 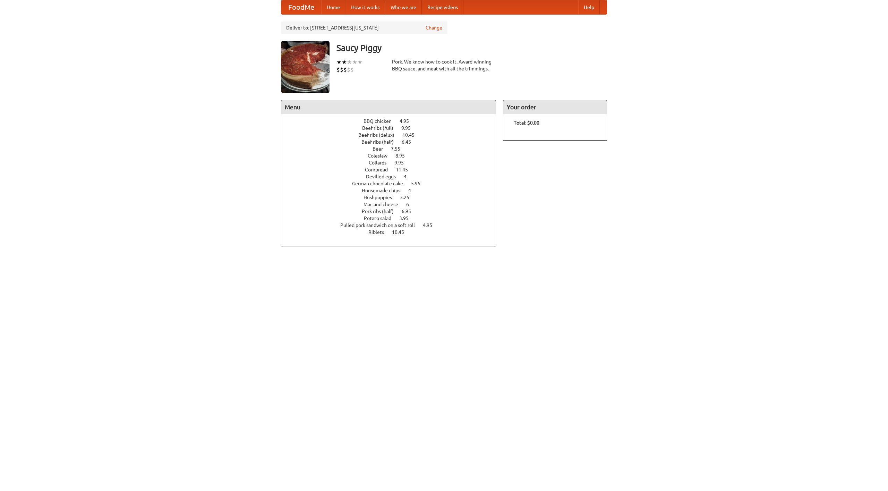 I want to click on span: BBQ chicken, so click(x=381, y=121).